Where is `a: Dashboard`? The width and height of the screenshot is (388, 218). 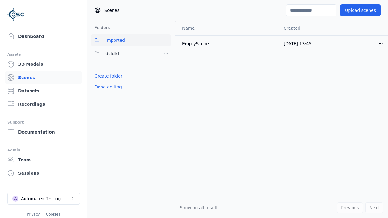
a: Dashboard is located at coordinates (43, 36).